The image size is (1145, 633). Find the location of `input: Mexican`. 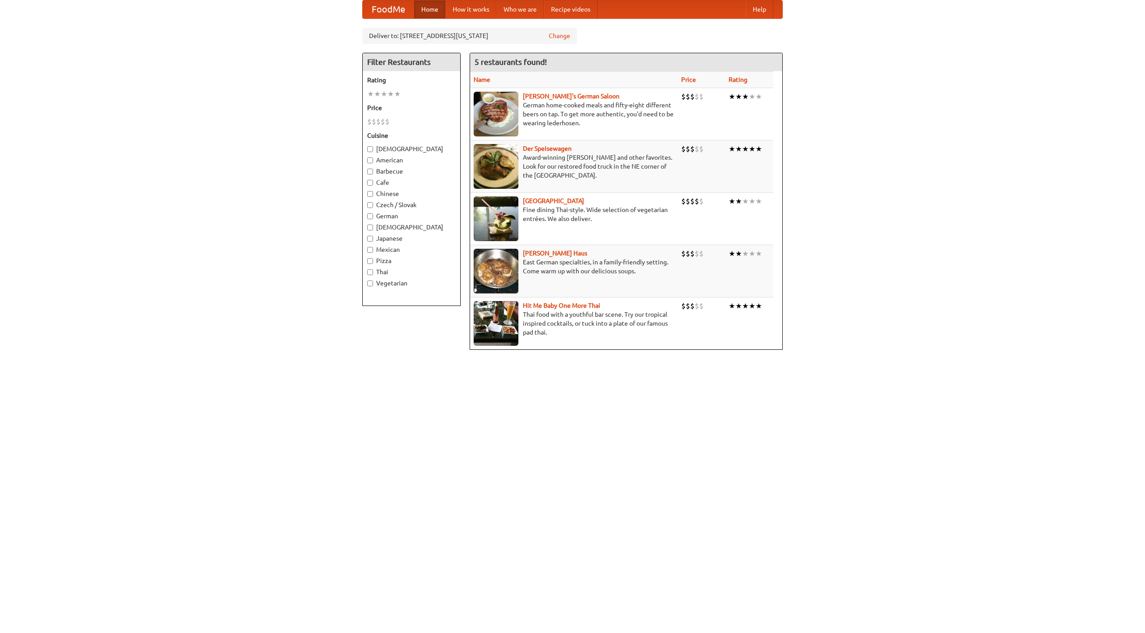

input: Mexican is located at coordinates (370, 249).